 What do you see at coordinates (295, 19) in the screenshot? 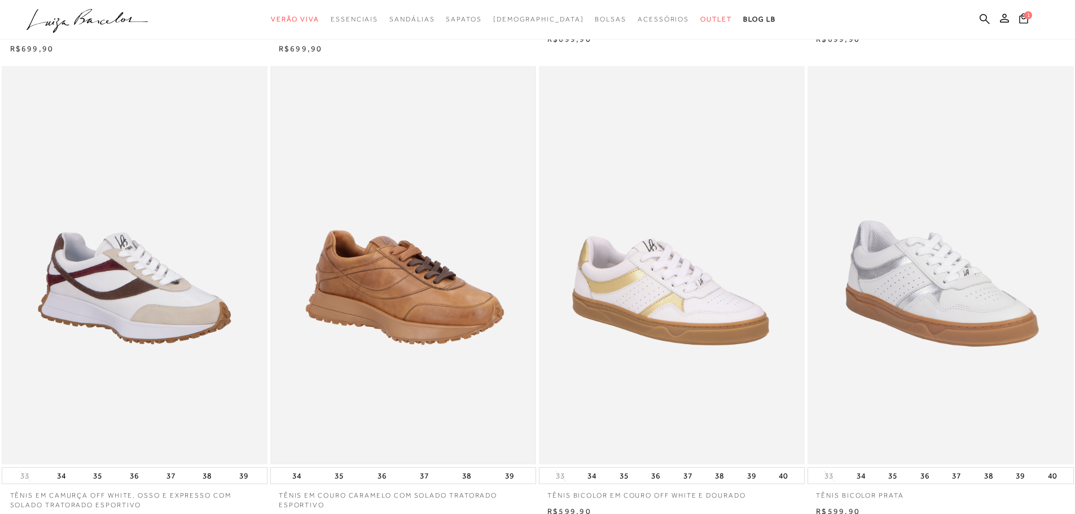
I see `span: Verão Viva` at bounding box center [295, 19].